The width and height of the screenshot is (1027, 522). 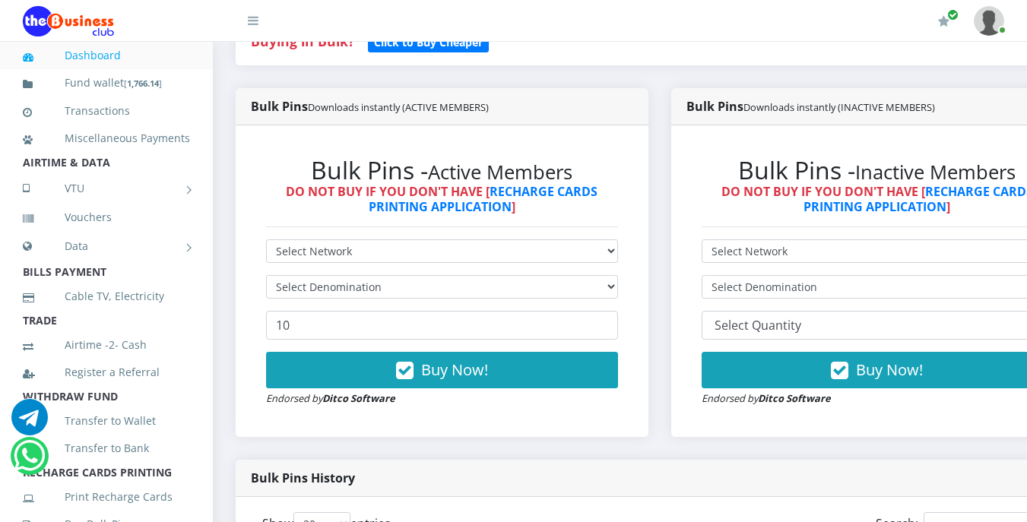 What do you see at coordinates (106, 373) in the screenshot?
I see `a: Register a Referral` at bounding box center [106, 373].